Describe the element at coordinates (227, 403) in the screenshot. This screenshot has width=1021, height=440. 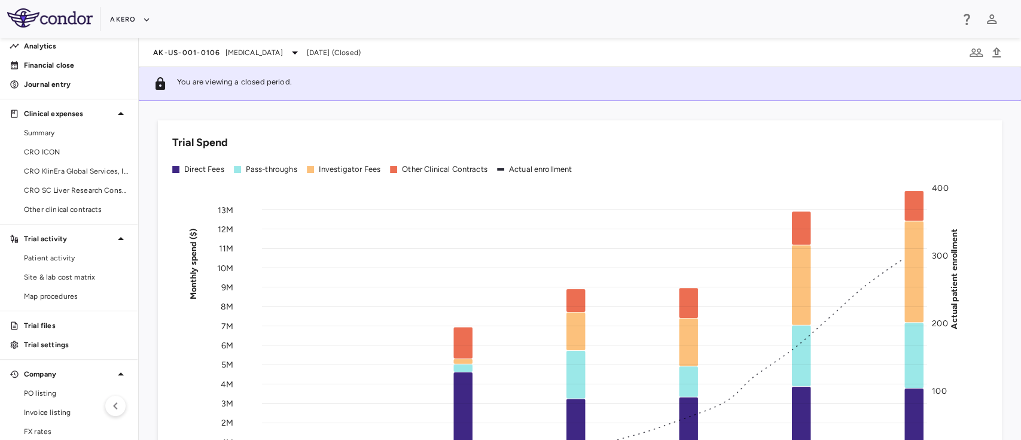
I see `tspan: 3M` at that location.